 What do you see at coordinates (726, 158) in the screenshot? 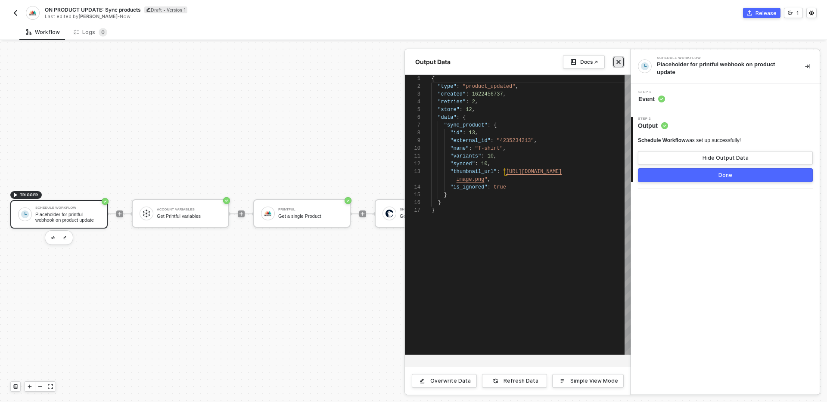
I see `div: Hide Output Data` at bounding box center [726, 158].